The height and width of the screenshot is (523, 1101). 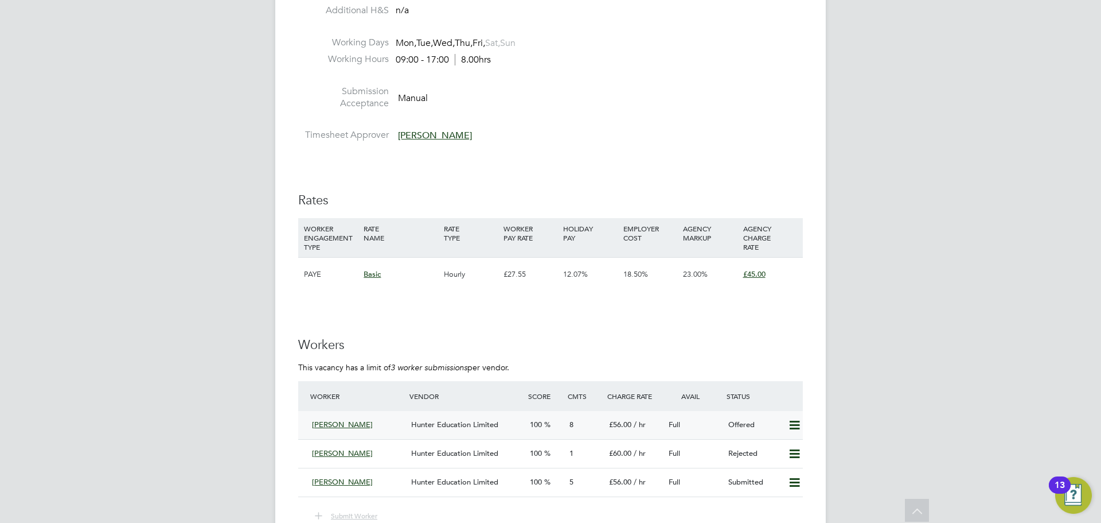 I want to click on span: 8.00hrs, so click(x=473, y=60).